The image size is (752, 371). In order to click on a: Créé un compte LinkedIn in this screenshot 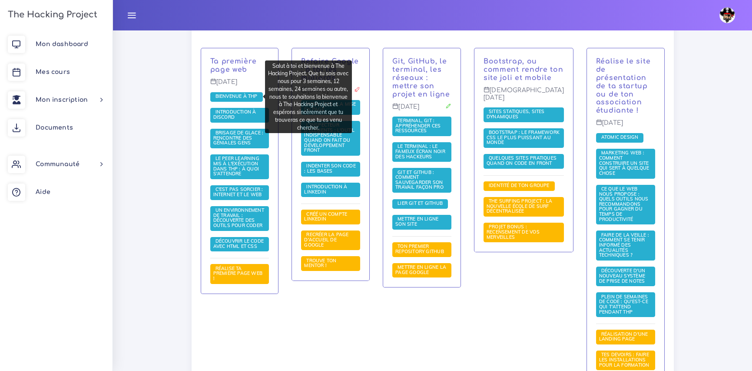, I will do `click(325, 217)`.